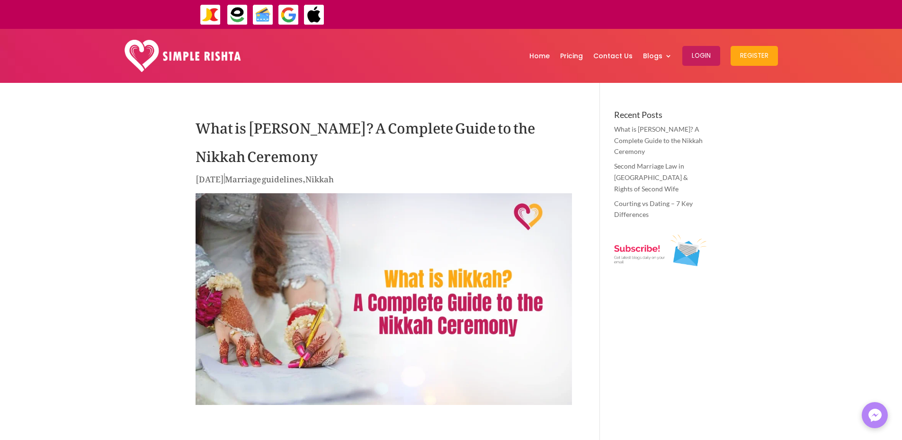 The image size is (902, 440). Describe the element at coordinates (657, 56) in the screenshot. I see `a: Blogs` at that location.